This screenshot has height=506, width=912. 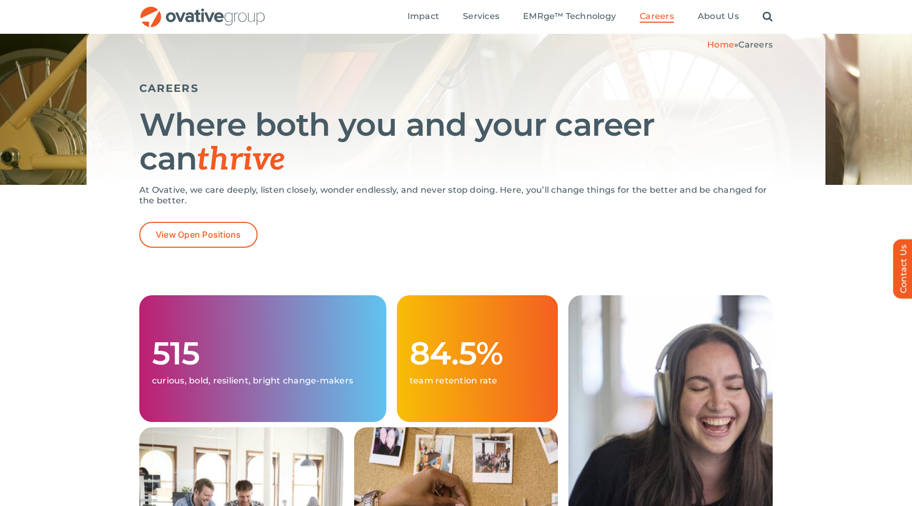 What do you see at coordinates (481, 17) in the screenshot?
I see `a: Services` at bounding box center [481, 17].